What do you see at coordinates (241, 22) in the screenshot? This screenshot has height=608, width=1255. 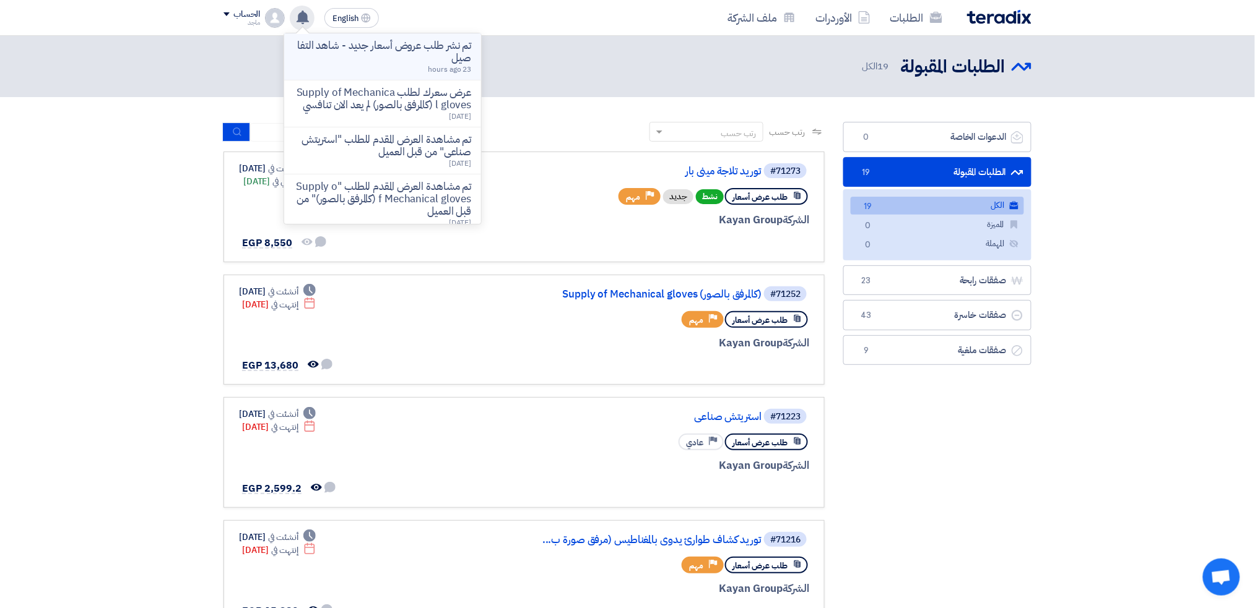 I see `div: ماجد` at bounding box center [241, 22].